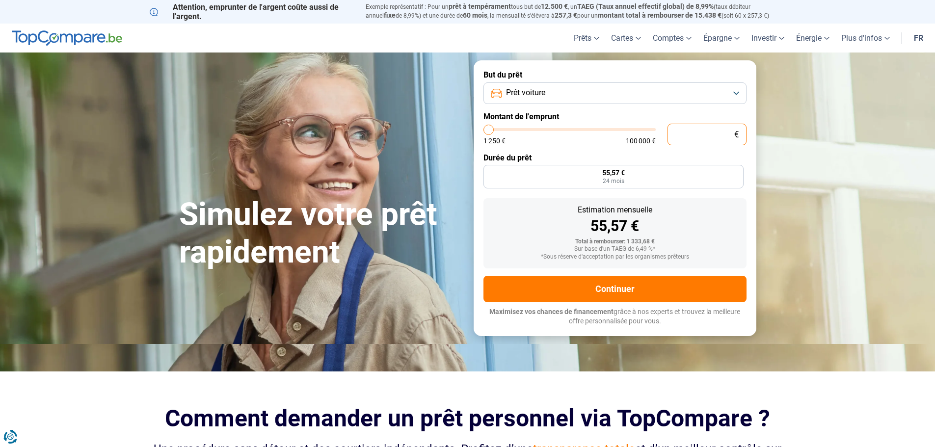 This screenshot has width=935, height=447. Describe the element at coordinates (645, 6) in the screenshot. I see `span: TAEG (Taux annuel effectif global) de 8,99%` at that location.